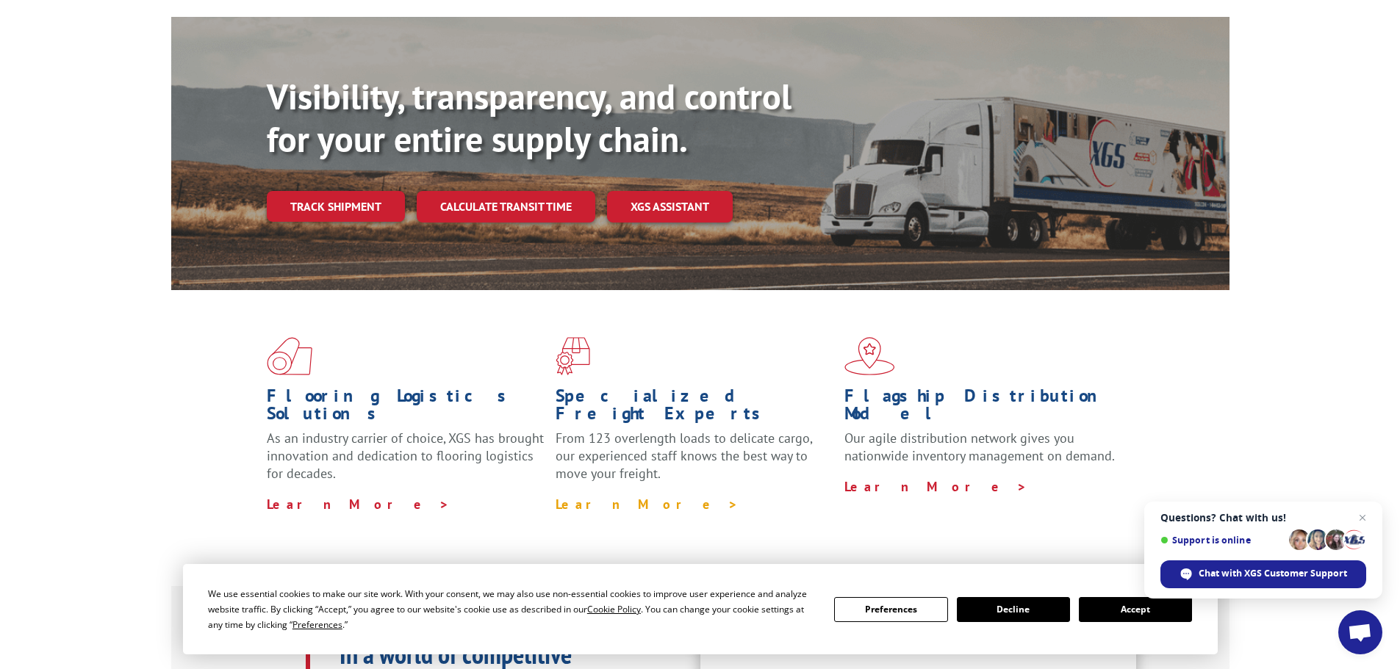  Describe the element at coordinates (669, 206) in the screenshot. I see `a: XGS ASSISTANT` at that location.